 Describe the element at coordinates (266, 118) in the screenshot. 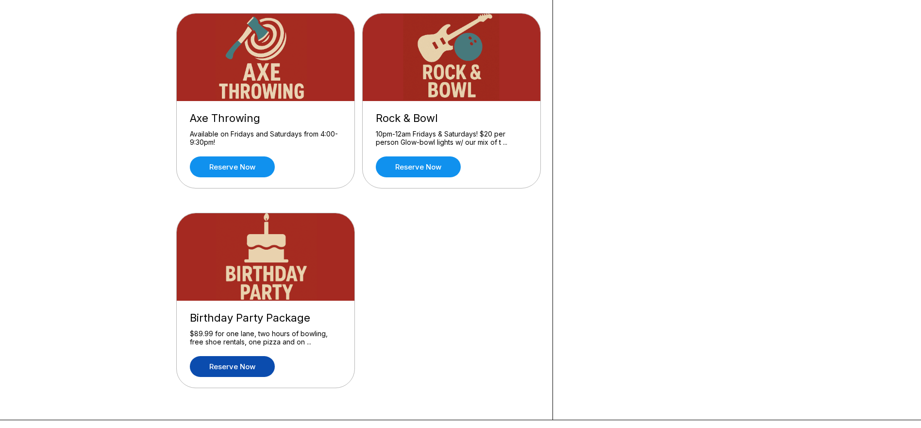

I see `div: Axe Throwing` at that location.